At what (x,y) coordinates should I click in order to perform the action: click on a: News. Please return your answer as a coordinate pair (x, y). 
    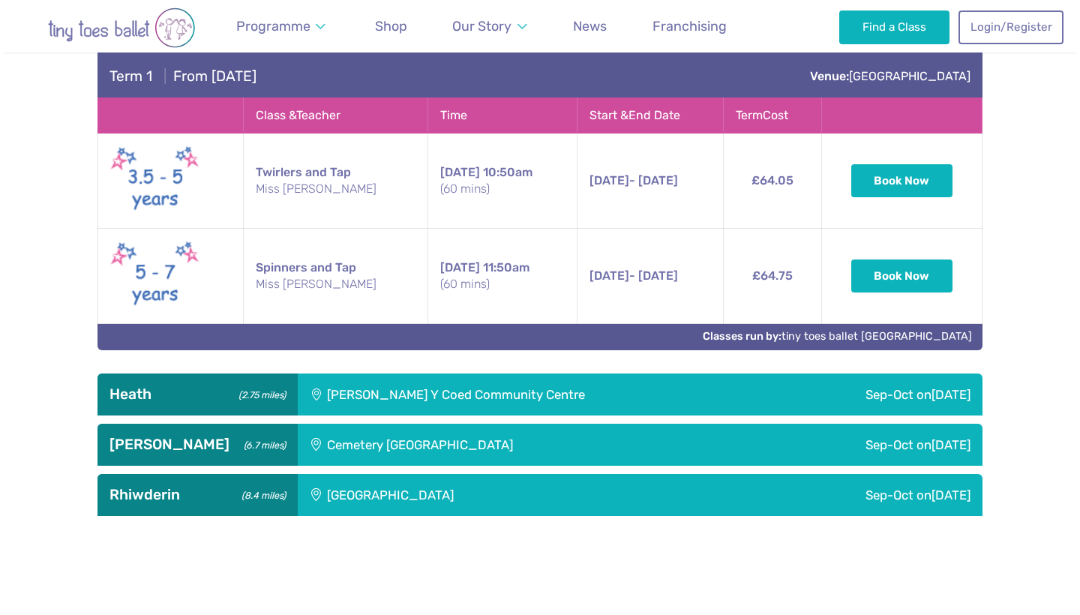
    Looking at the image, I should click on (590, 26).